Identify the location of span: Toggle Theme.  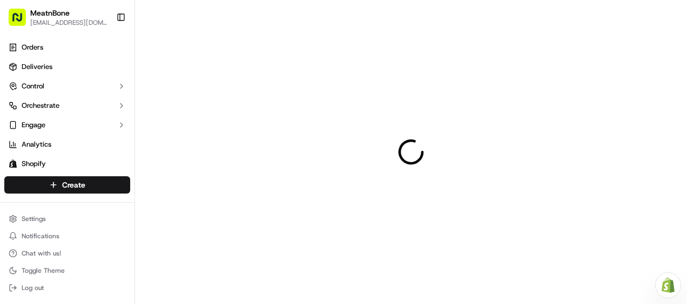
(43, 271).